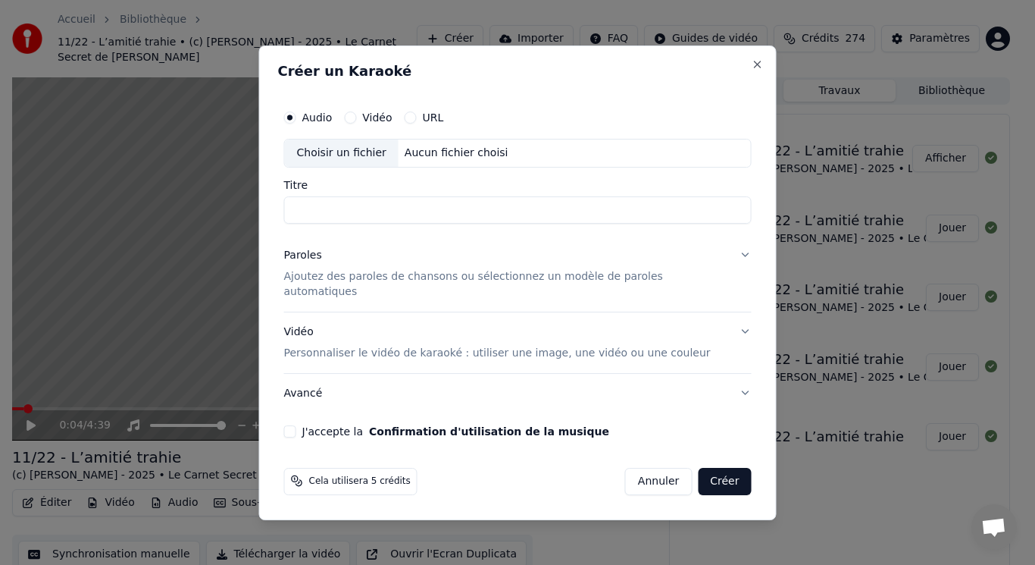  What do you see at coordinates (518, 393) in the screenshot?
I see `button: Avancé` at bounding box center [518, 393].